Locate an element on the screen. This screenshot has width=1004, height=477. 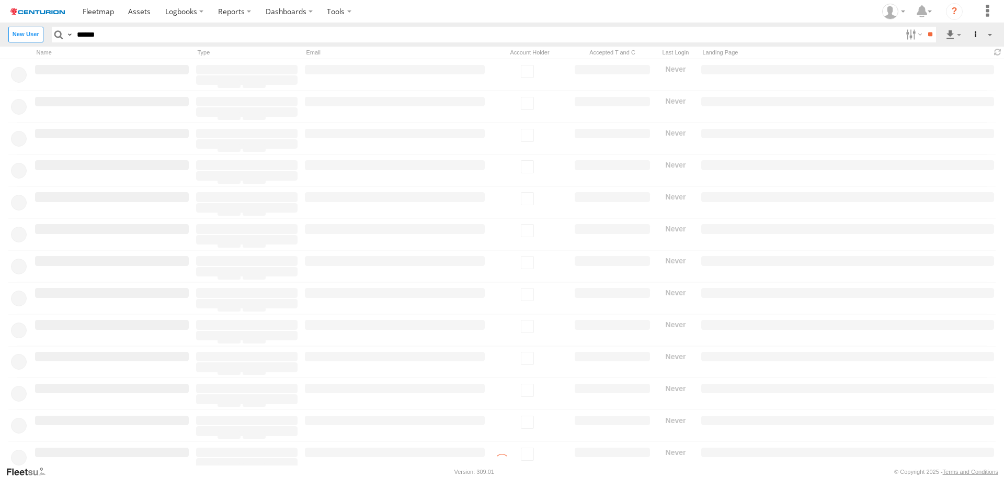
a: Terms and Conditions is located at coordinates (971, 471).